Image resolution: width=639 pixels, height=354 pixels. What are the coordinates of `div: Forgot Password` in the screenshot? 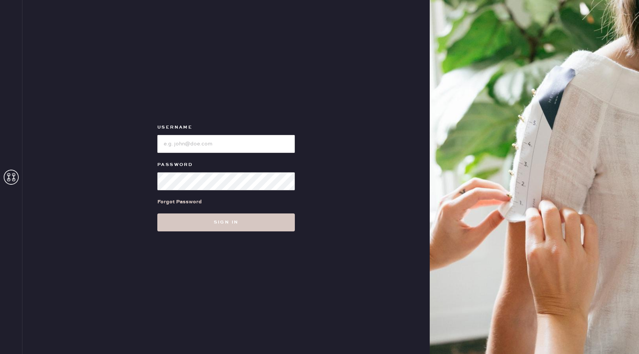 It's located at (179, 202).